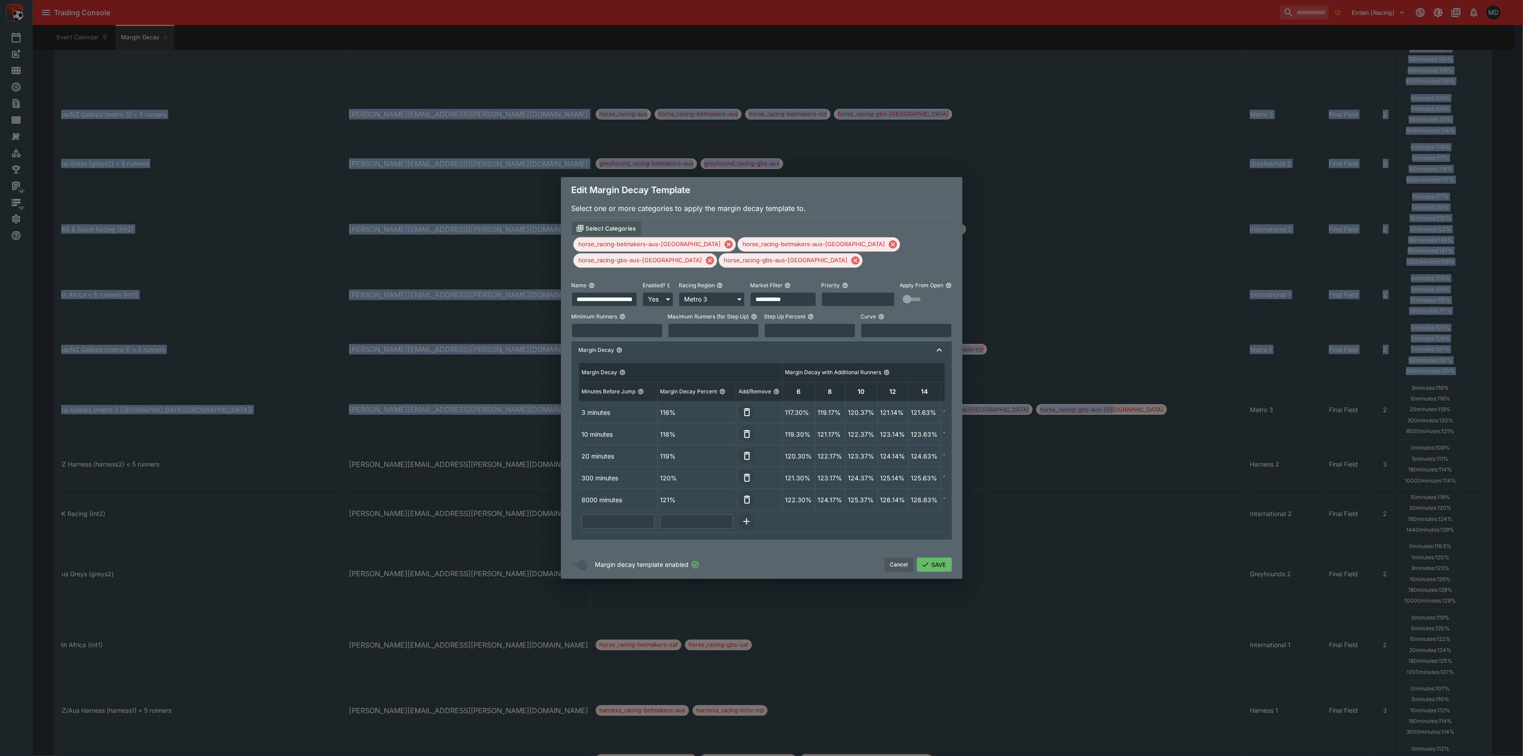 Image resolution: width=1523 pixels, height=756 pixels. What do you see at coordinates (892, 392) in the screenshot?
I see `th: 12` at bounding box center [892, 392].